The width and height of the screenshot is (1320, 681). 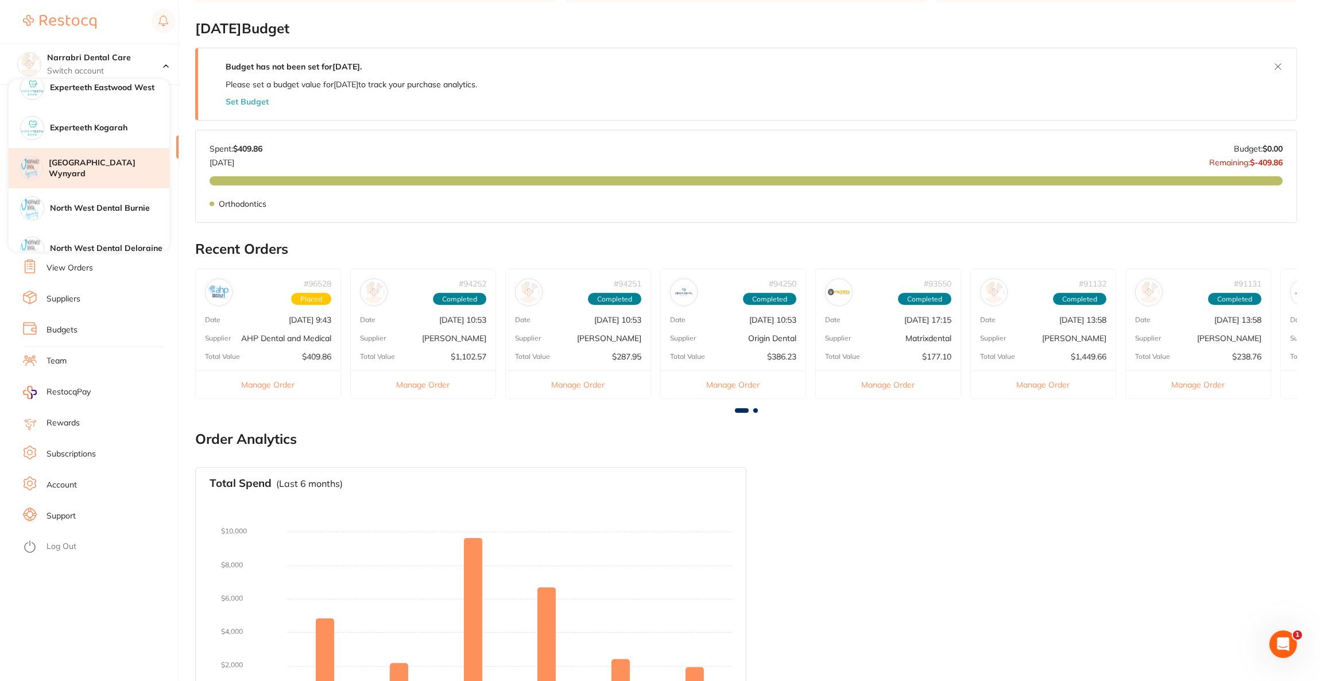 What do you see at coordinates (746, 439) in the screenshot?
I see `h2: Order Analytics` at bounding box center [746, 439].